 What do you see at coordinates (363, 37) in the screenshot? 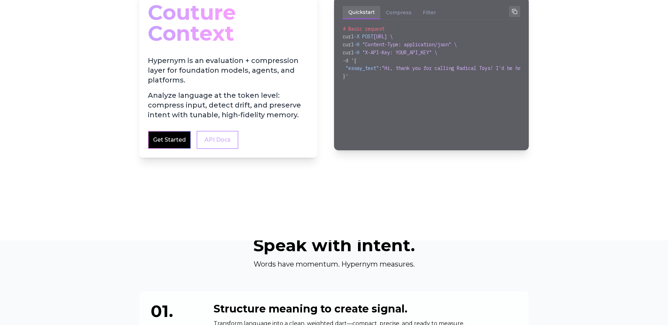
I see `span: -X POST` at bounding box center [363, 37].